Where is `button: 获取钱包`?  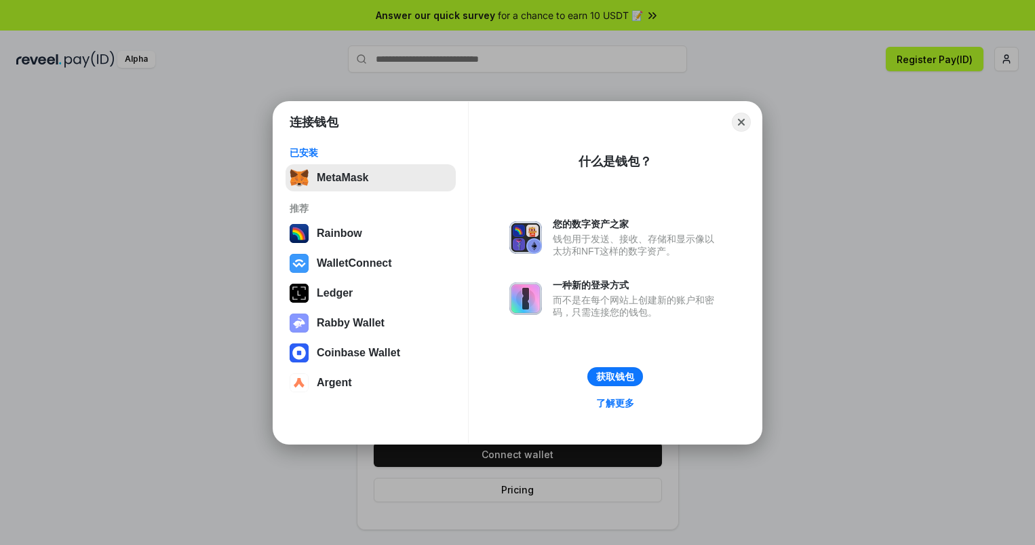
button: 获取钱包 is located at coordinates (615, 377).